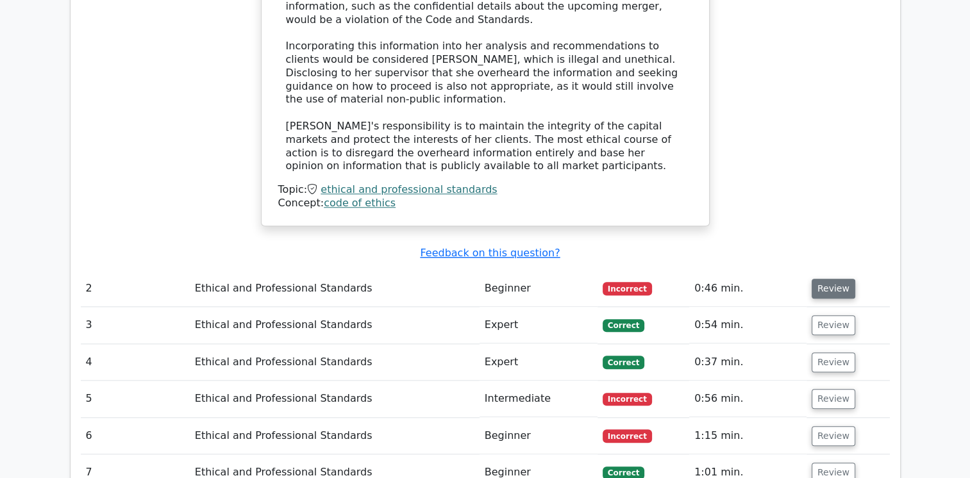 Image resolution: width=970 pixels, height=478 pixels. Describe the element at coordinates (490, 253) in the screenshot. I see `a: Feedback on this question?` at that location.